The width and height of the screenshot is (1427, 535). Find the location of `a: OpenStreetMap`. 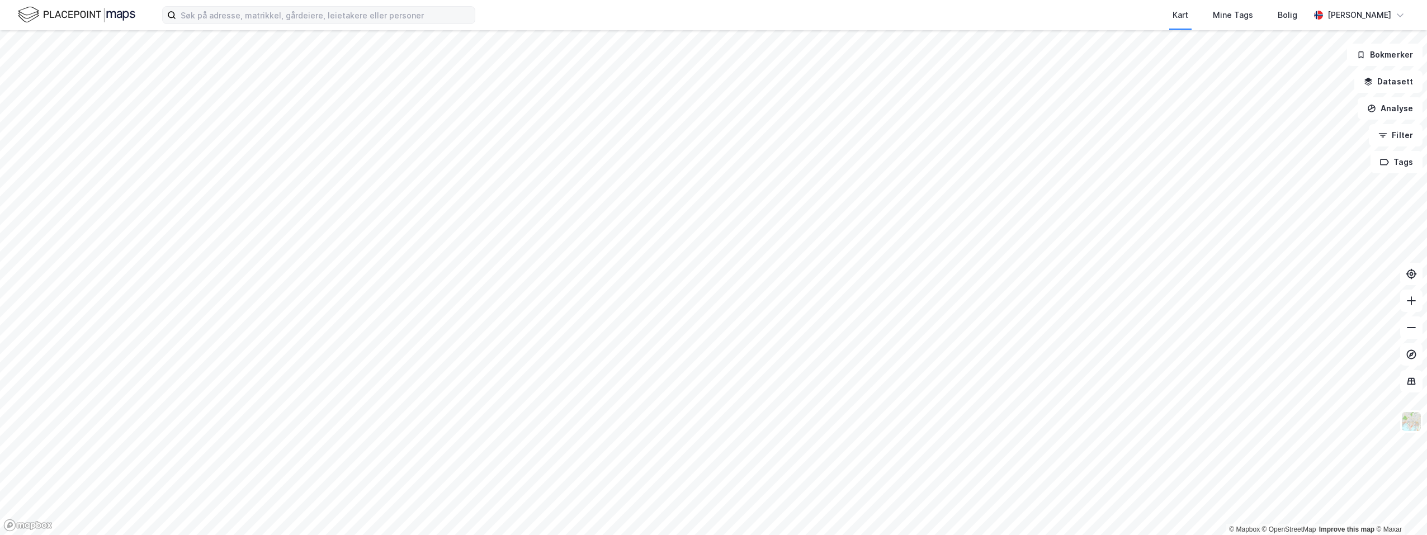

a: OpenStreetMap is located at coordinates (1289, 529).